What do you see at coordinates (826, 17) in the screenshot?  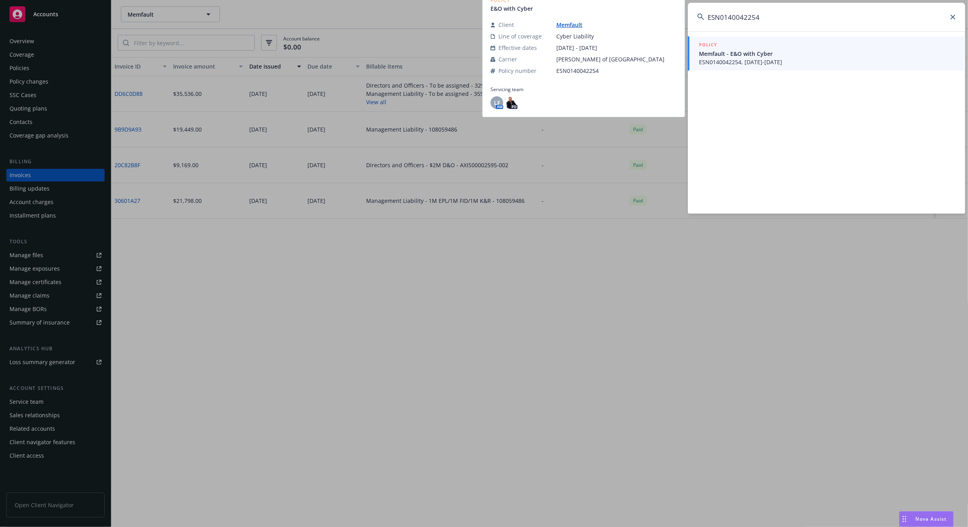 I see `input: Search...` at bounding box center [826, 17].